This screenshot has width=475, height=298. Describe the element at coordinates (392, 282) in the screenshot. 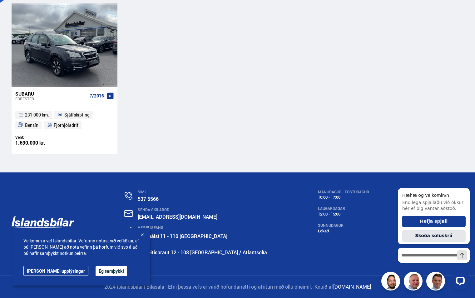

I see `img: nhp88E3Fdnt1Opn2.png` at that location.